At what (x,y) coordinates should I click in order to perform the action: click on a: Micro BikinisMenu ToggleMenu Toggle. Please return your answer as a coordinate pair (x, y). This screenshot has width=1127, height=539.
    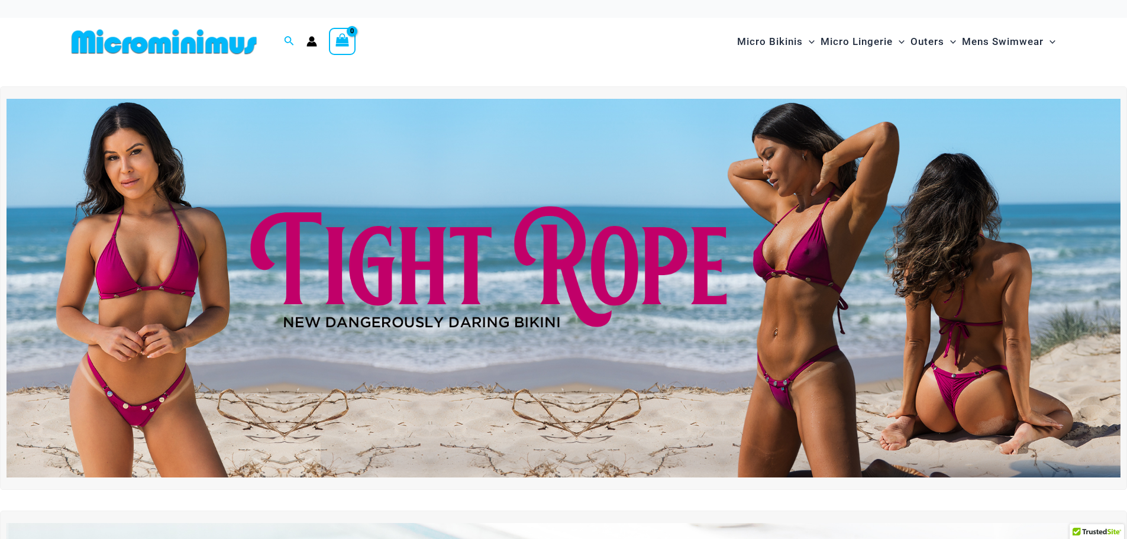
    Looking at the image, I should click on (776, 41).